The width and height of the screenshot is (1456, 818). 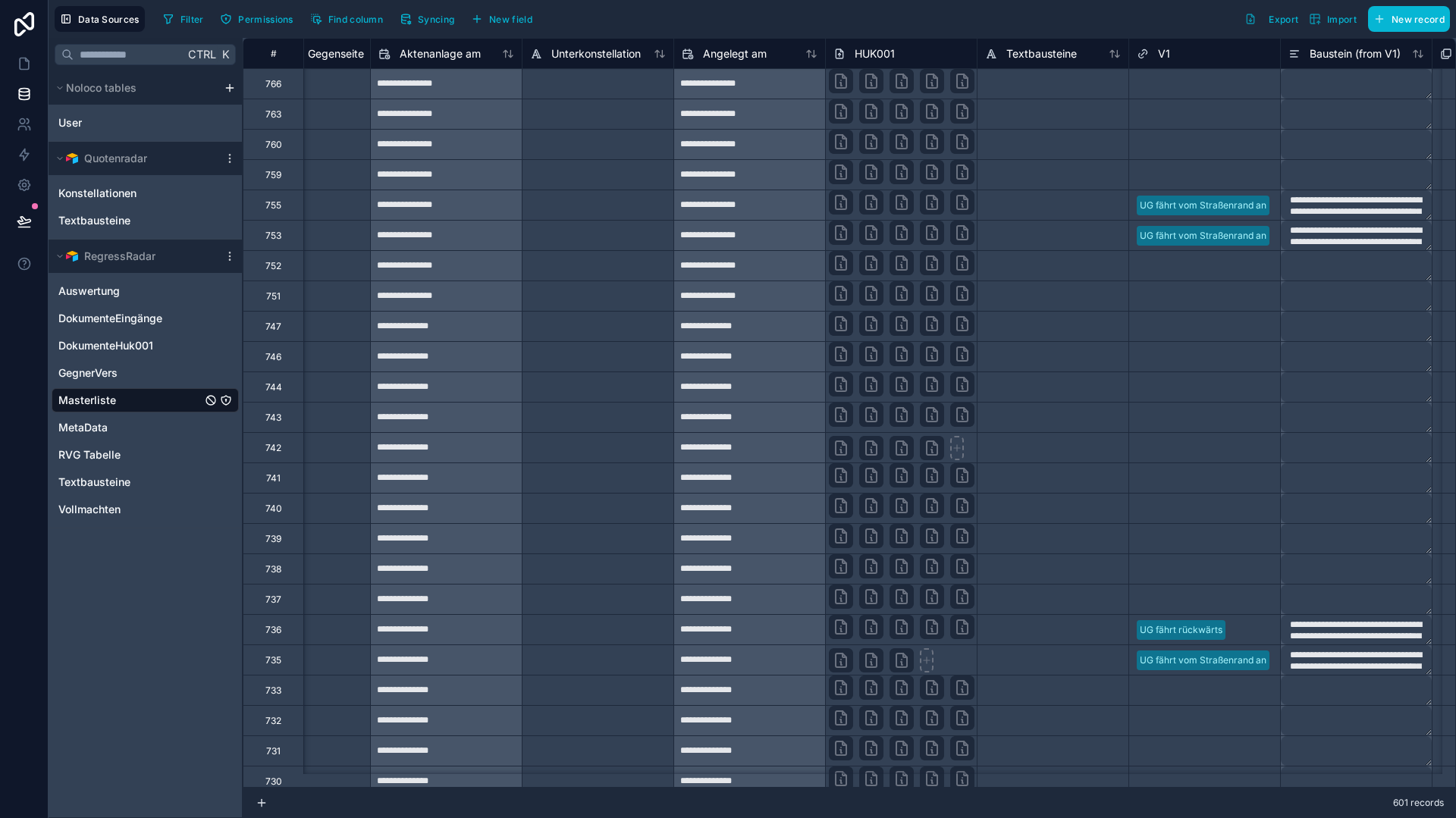 I want to click on span: Aktenanlage am, so click(x=440, y=54).